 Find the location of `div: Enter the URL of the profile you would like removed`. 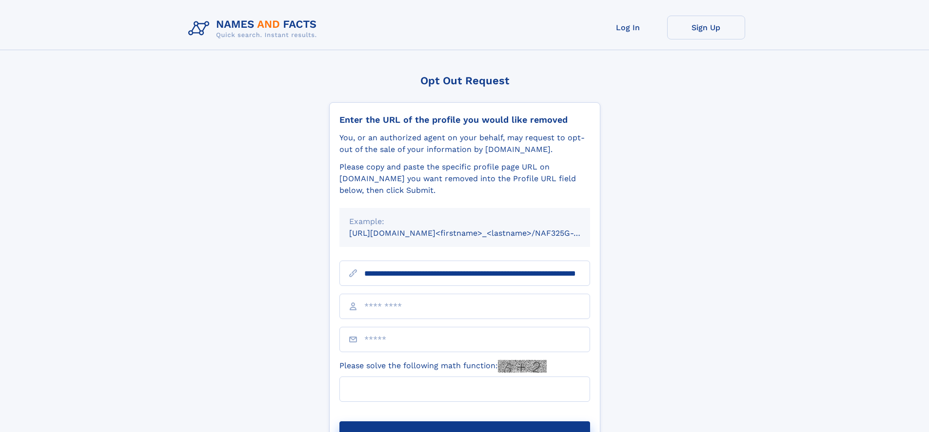

div: Enter the URL of the profile you would like removed is located at coordinates (465, 120).